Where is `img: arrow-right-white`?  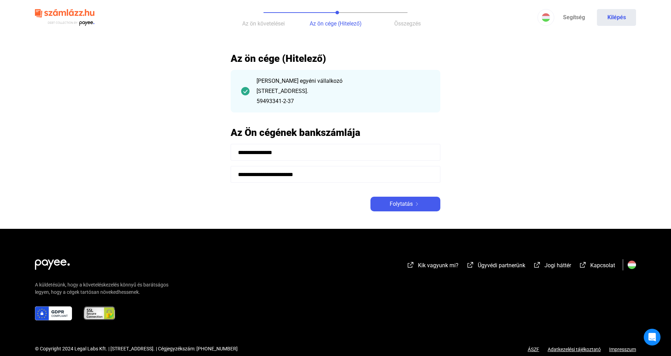 img: arrow-right-white is located at coordinates (417, 204).